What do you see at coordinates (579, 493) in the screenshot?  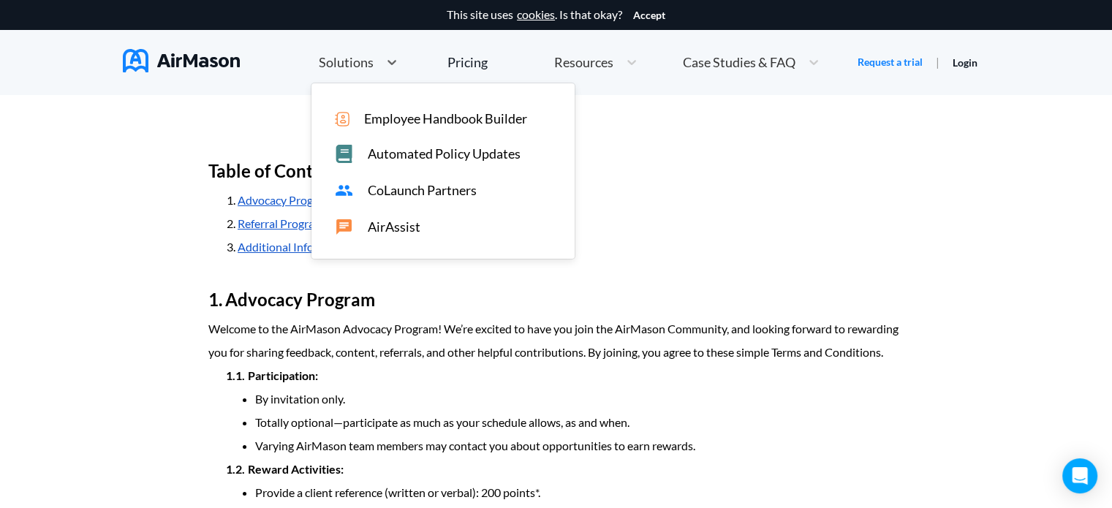 I see `li: Provide a client reference (written or verbal): 200 points*.` at bounding box center [579, 493].